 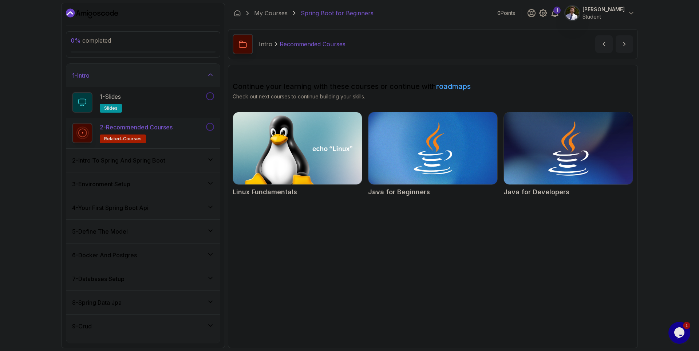 I want to click on button: 9-Crud, so click(x=143, y=326).